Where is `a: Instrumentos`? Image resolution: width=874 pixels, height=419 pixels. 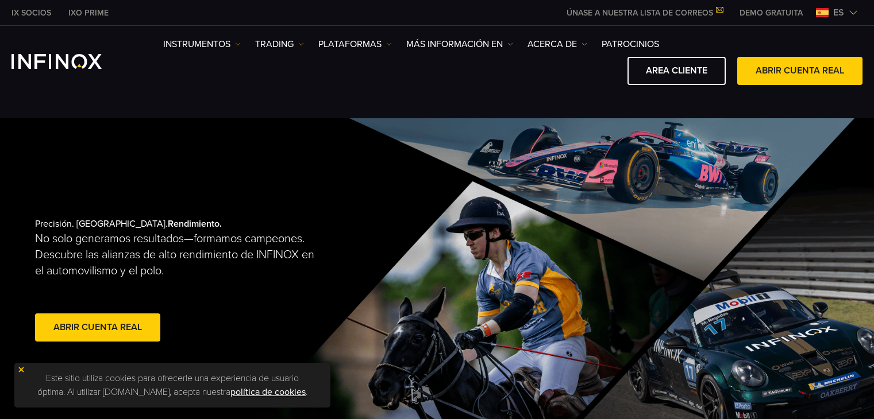 a: Instrumentos is located at coordinates (202, 44).